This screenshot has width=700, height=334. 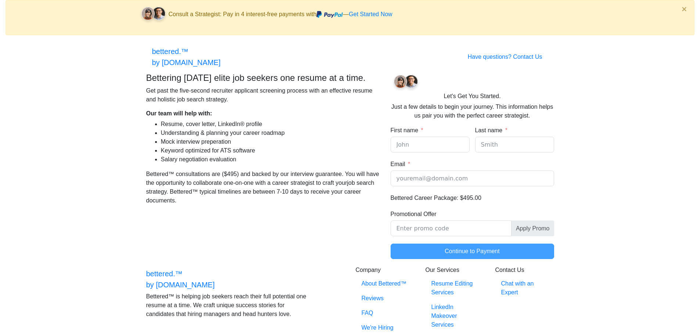 What do you see at coordinates (400, 164) in the screenshot?
I see `label: Email` at bounding box center [400, 164].